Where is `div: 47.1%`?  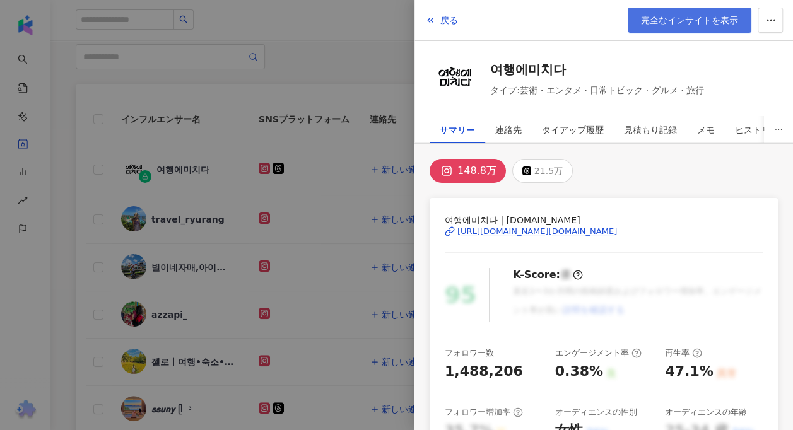 div: 47.1% is located at coordinates (689, 371).